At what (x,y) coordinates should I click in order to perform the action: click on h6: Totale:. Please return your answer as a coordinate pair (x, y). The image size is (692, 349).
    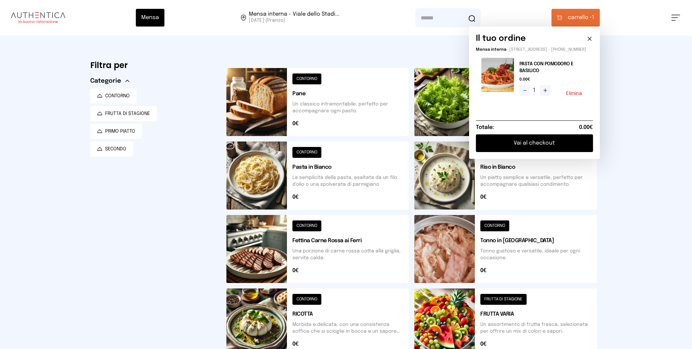
    Looking at the image, I should click on (484, 128).